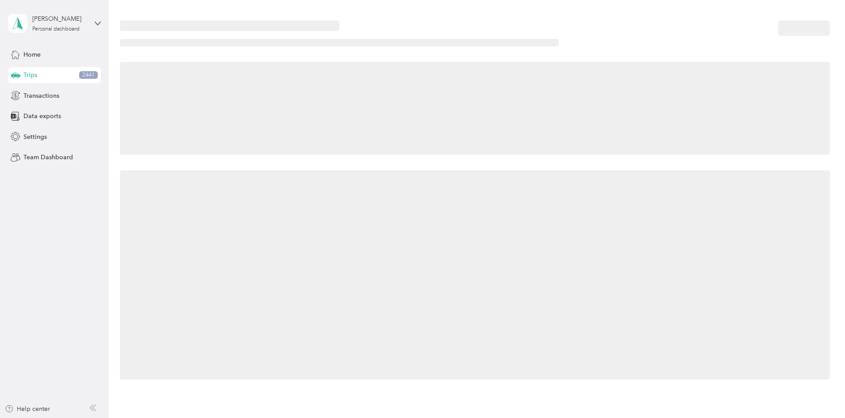 The image size is (845, 418). Describe the element at coordinates (35, 137) in the screenshot. I see `span: Settings` at that location.